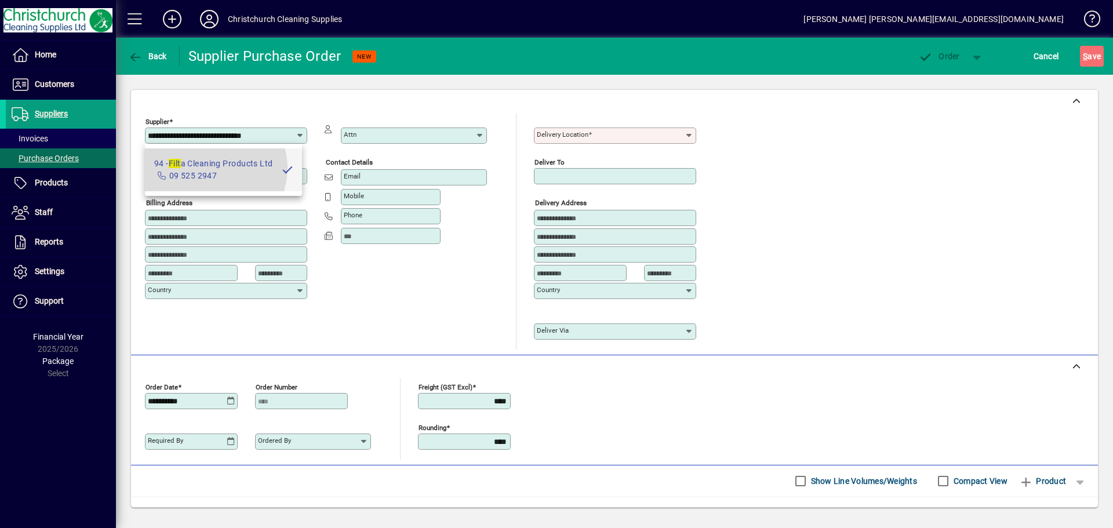 The height and width of the screenshot is (528, 1113). Describe the element at coordinates (61, 158) in the screenshot. I see `a: Purchase Orders` at that location.